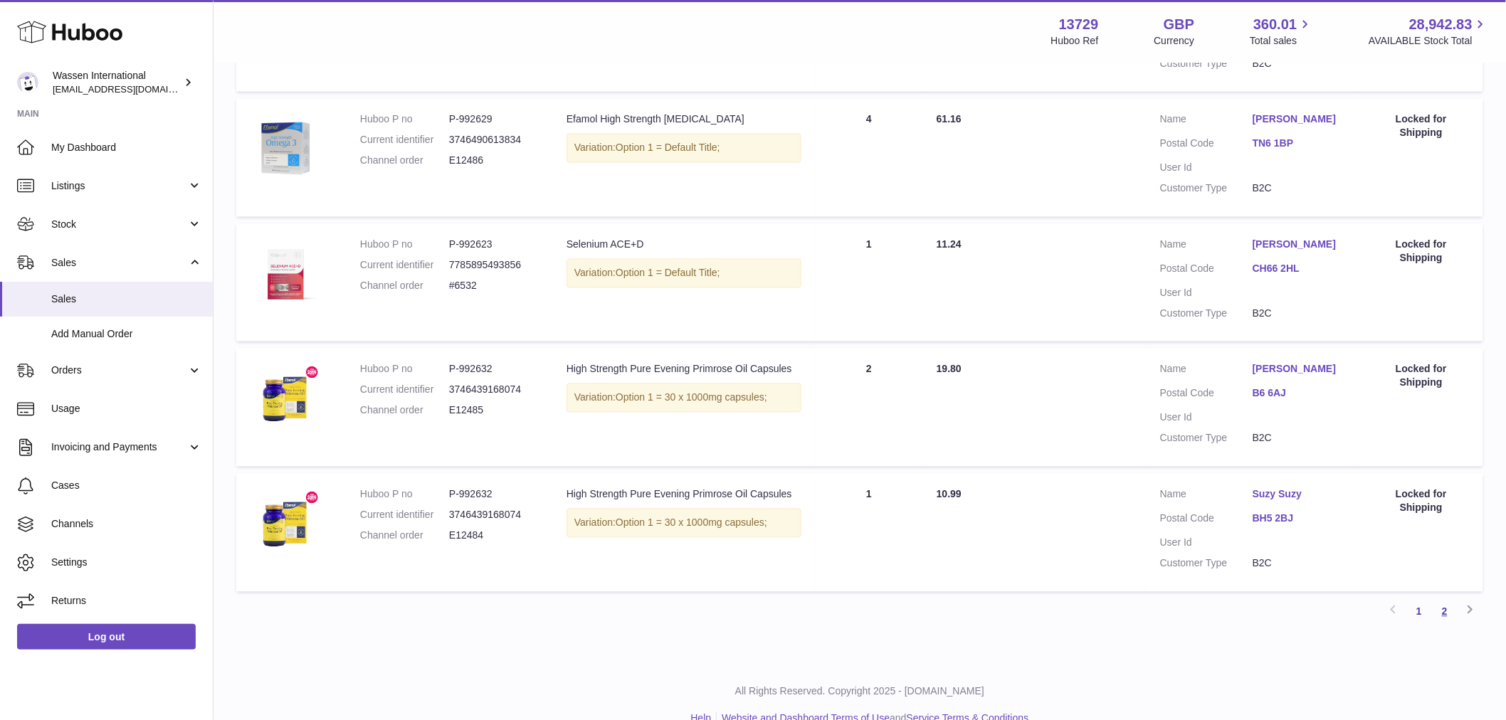  I want to click on dd: #6532, so click(493, 286).